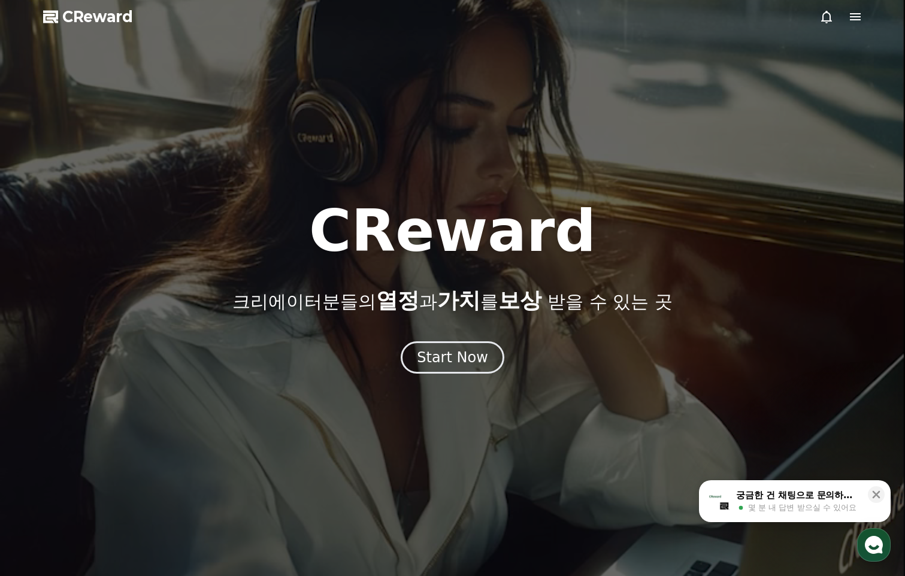  I want to click on span: 열정, so click(398, 300).